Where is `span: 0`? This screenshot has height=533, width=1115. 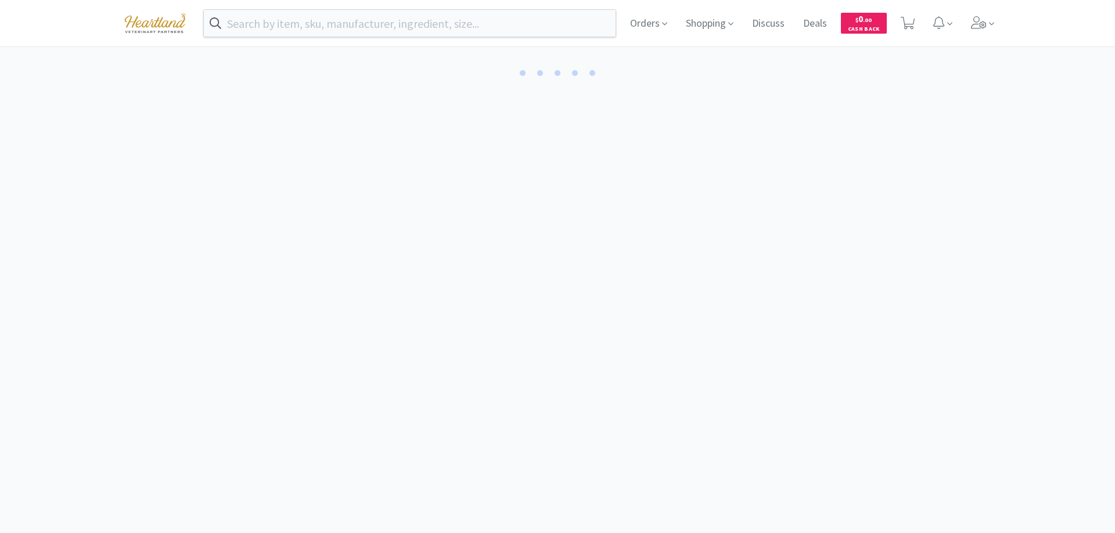
span: 0 is located at coordinates (863, 19).